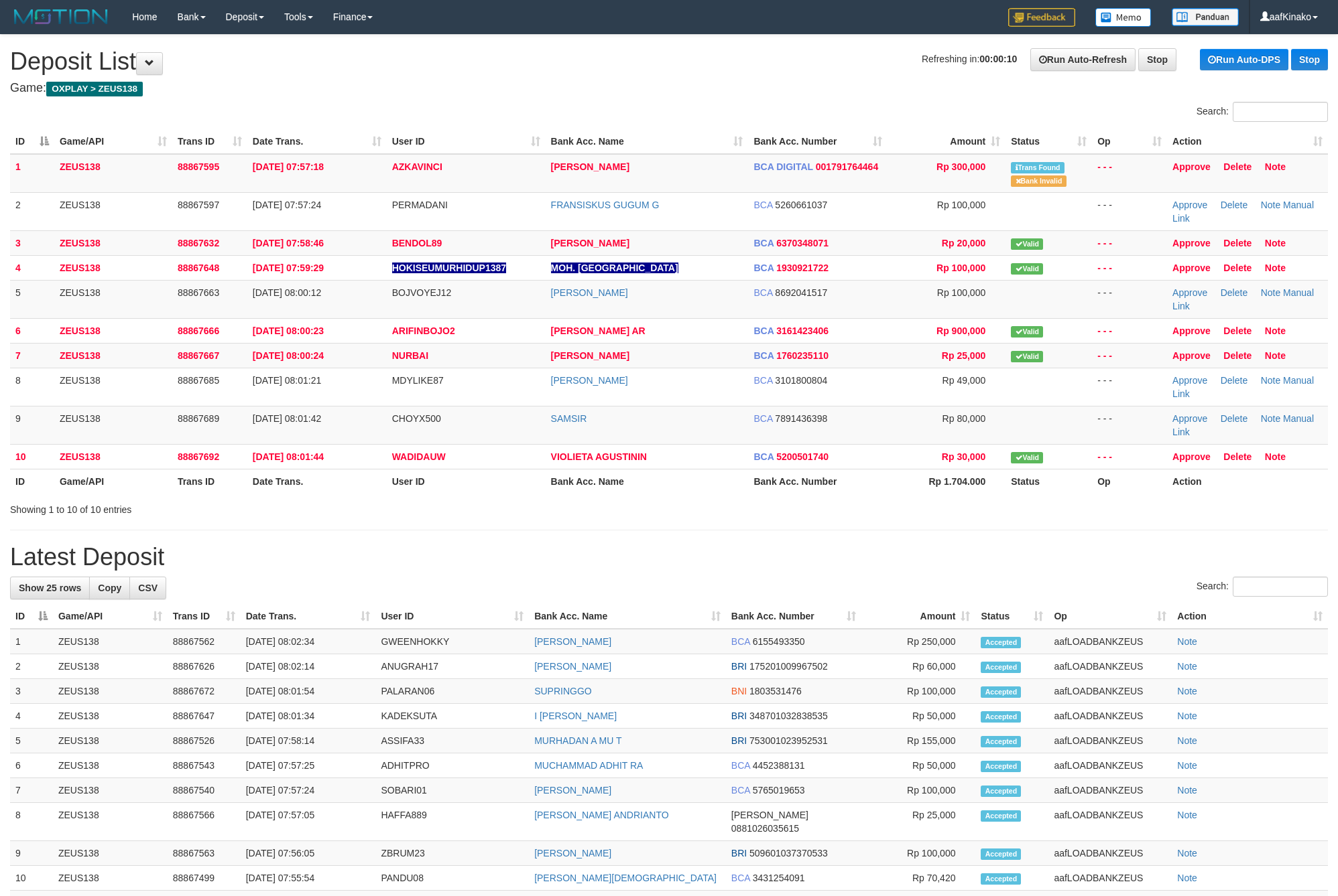  Describe the element at coordinates (31, 616) in the screenshot. I see `th: ID: activate to sort column descending` at that location.